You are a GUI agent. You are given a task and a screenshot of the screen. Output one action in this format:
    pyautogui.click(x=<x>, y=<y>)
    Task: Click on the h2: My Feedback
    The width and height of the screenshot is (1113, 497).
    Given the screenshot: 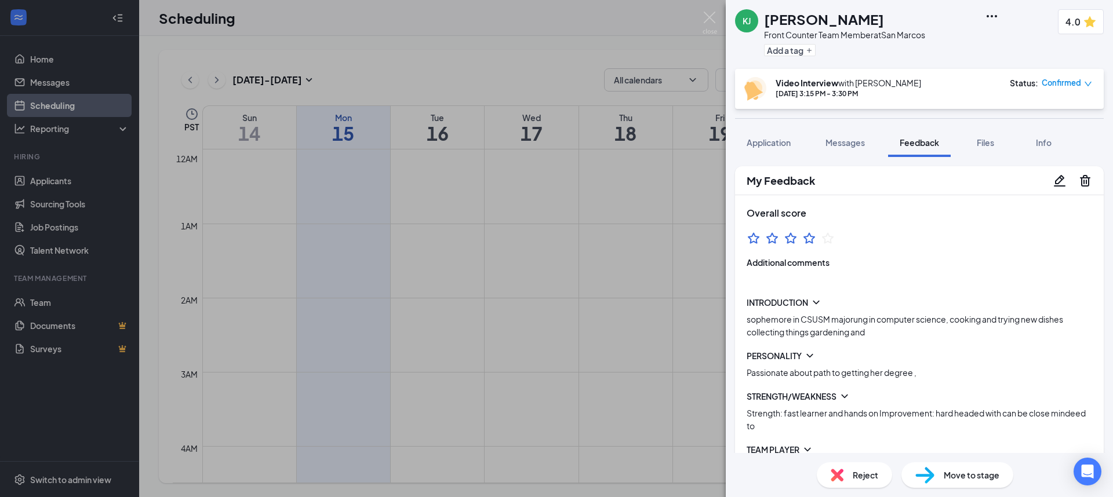 What is the action you would take?
    pyautogui.click(x=781, y=180)
    